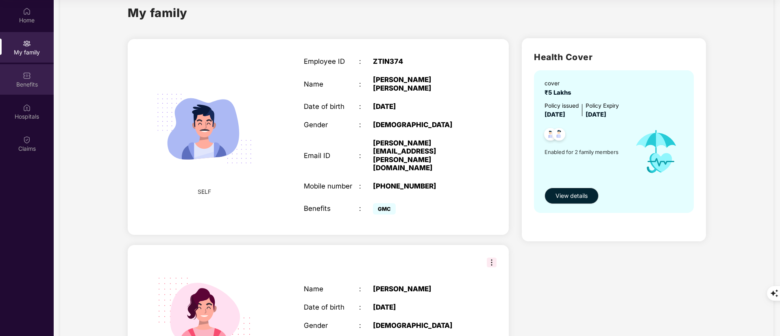 The height and width of the screenshot is (336, 780). Describe the element at coordinates (204, 128) in the screenshot. I see `img: svg+xml;base64,PHN2ZyB4bWxucz0iaHR0cDovL3d3dy53My5vcmcvMjAwMC9zdmciIHdpZHRoPSIyMjQiIGhlaWdodD0iMT...` at that location.